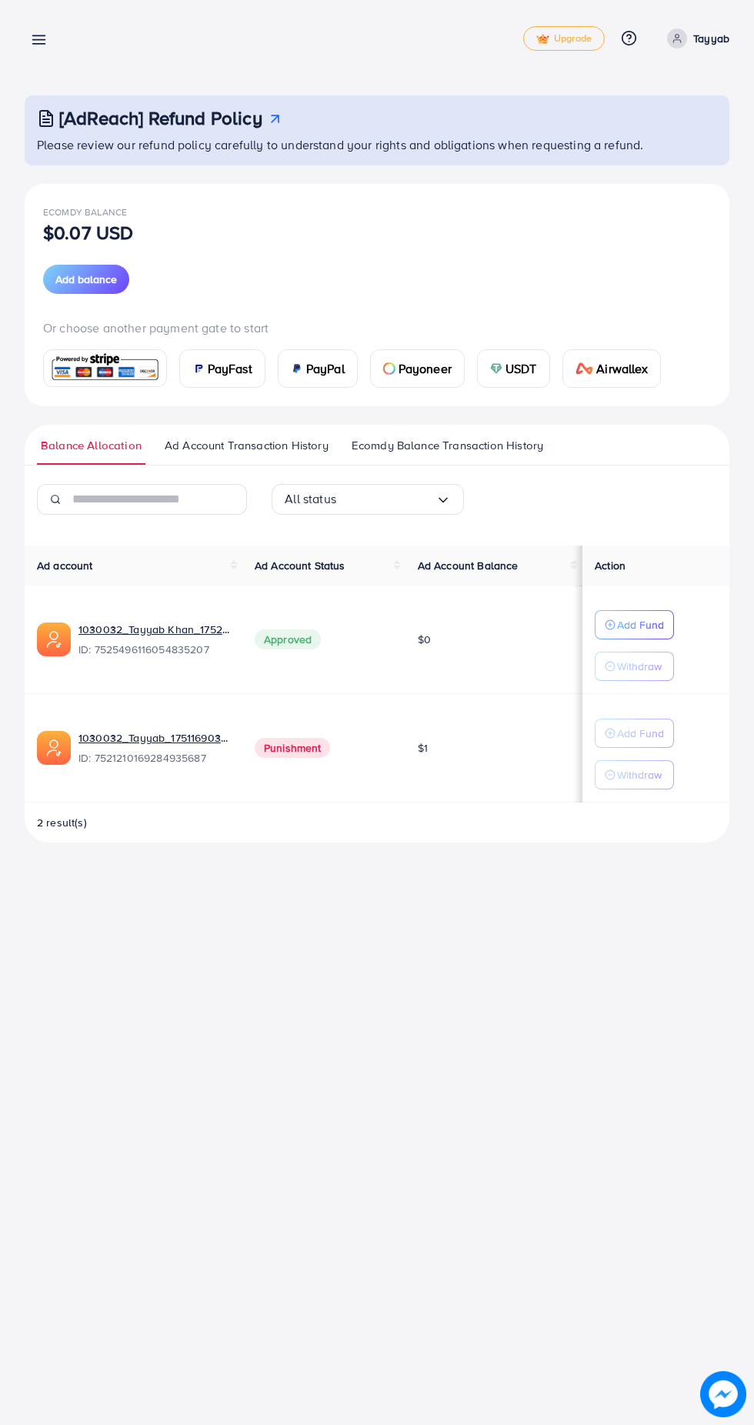  Describe the element at coordinates (154, 758) in the screenshot. I see `span: ID: 7521210169284935687` at that location.